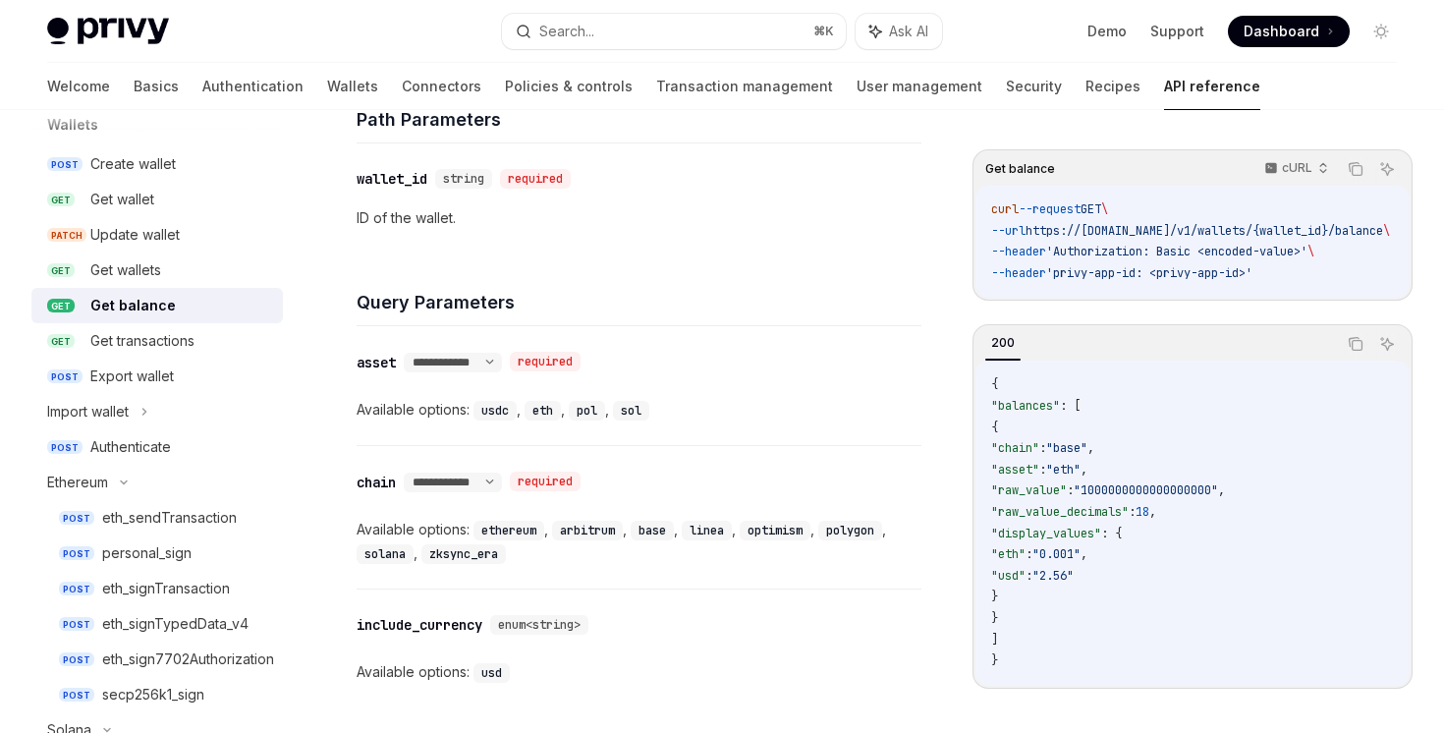  I want to click on h4: Query Parameters, so click(639, 302).